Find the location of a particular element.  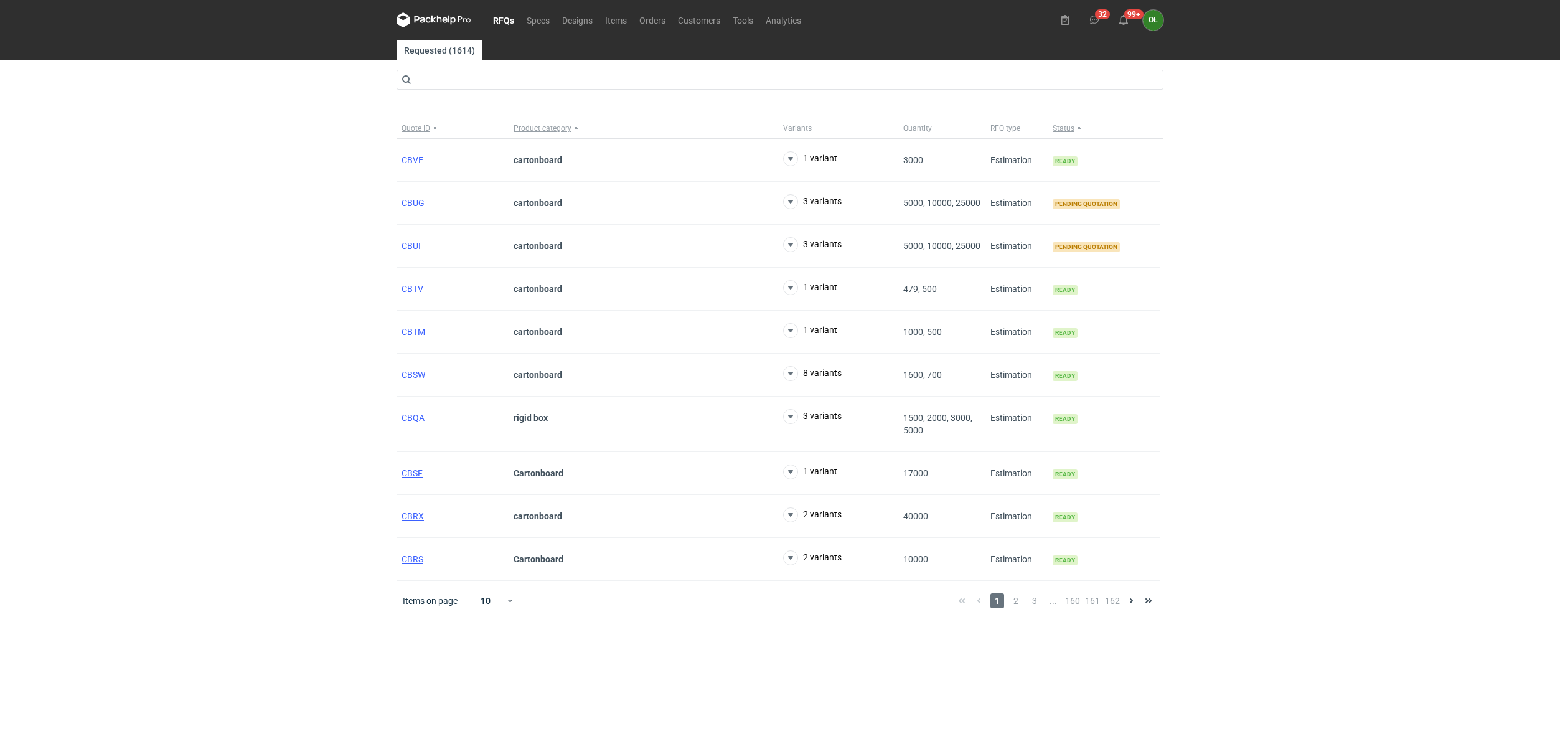

a: CBRX is located at coordinates (413, 516).